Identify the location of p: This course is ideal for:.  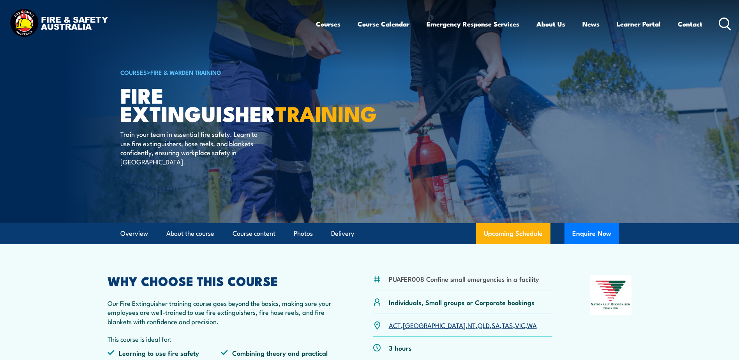
(221, 339).